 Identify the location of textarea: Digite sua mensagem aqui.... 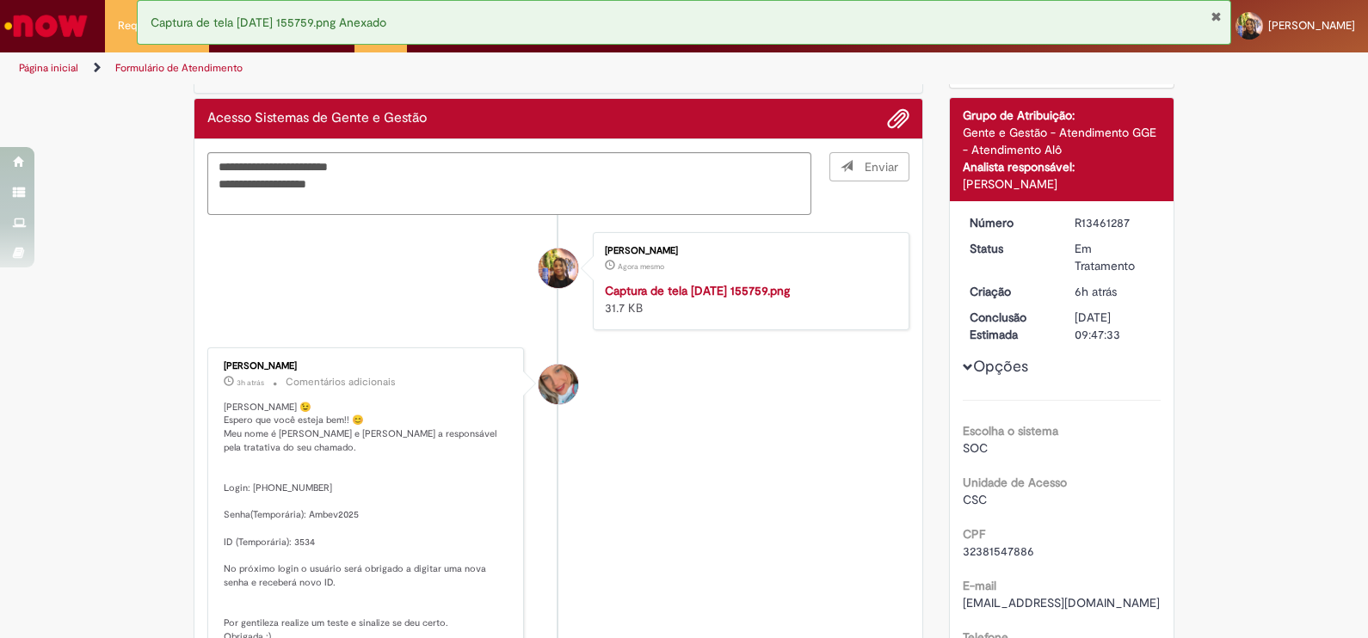
(509, 184).